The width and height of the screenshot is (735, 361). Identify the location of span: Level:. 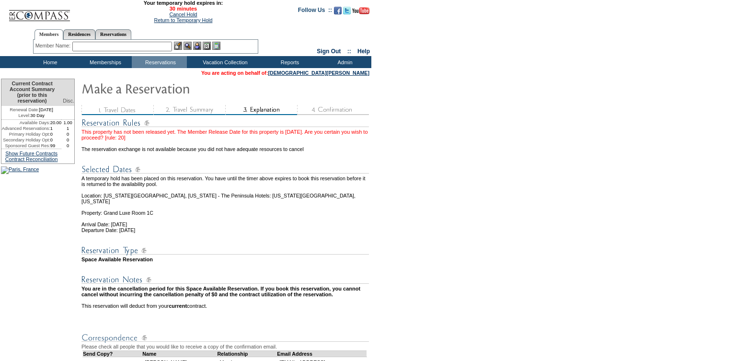
(24, 115).